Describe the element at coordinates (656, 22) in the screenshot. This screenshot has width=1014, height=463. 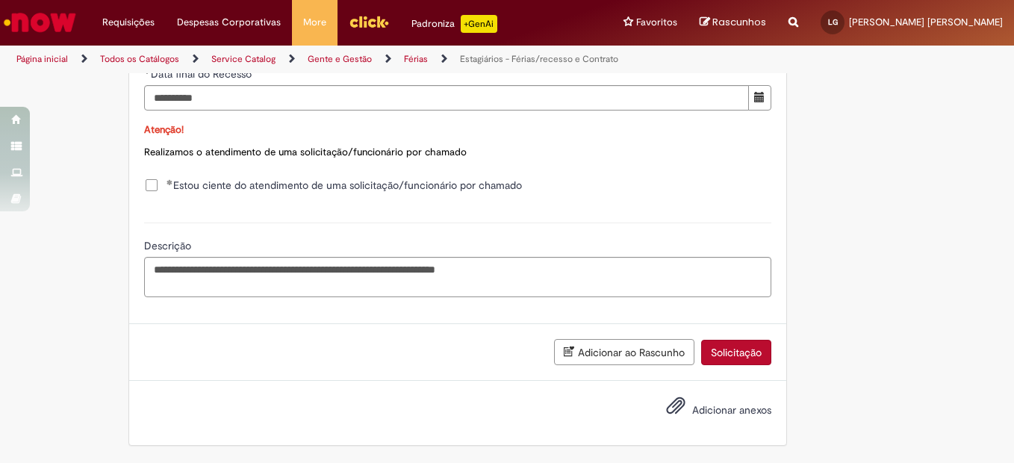
I see `span: Favoritos` at that location.